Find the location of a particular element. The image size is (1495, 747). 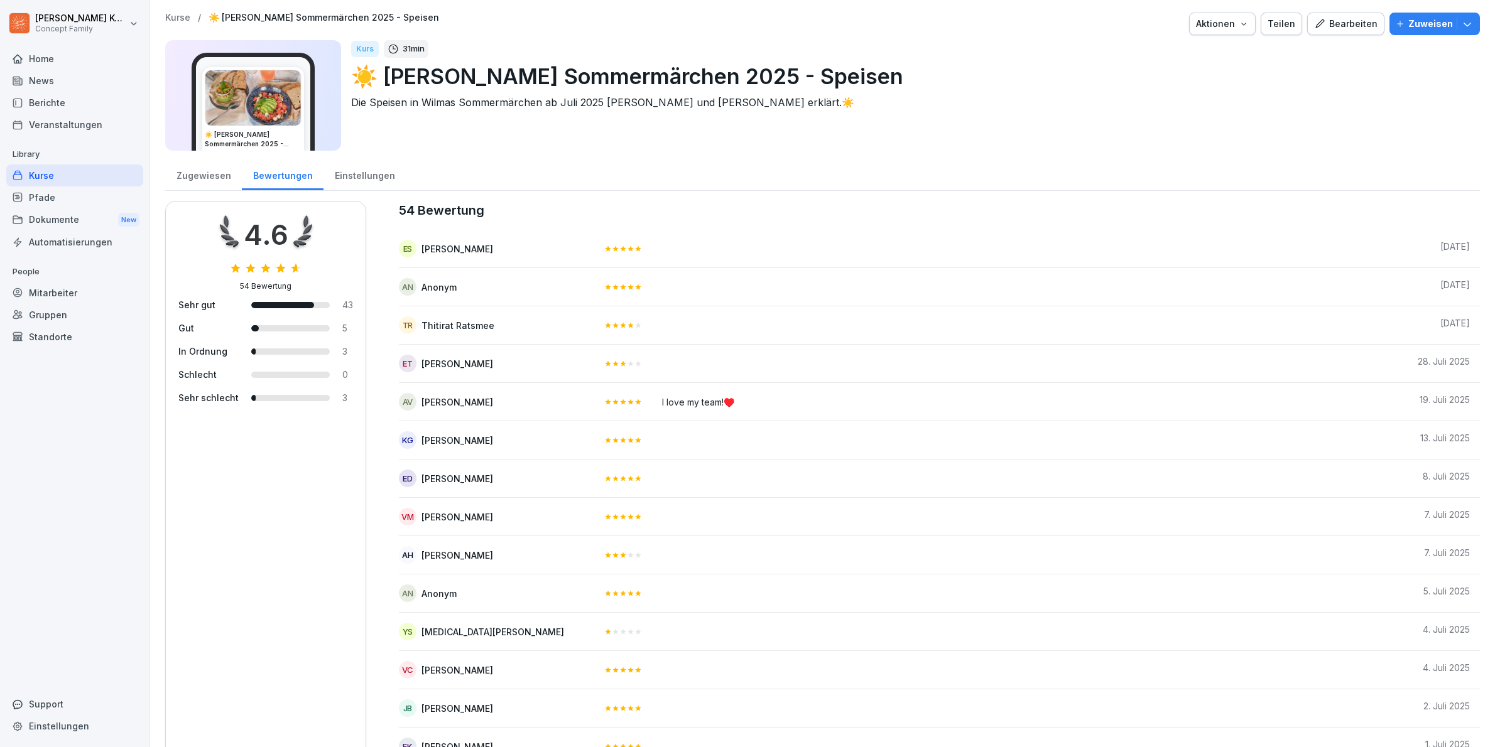

div: Dokumente is located at coordinates (75, 220).